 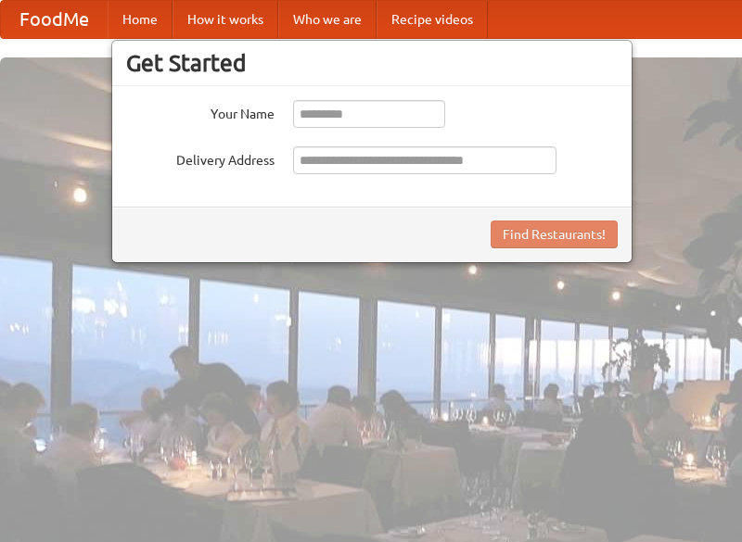 What do you see at coordinates (200, 158) in the screenshot?
I see `label: Delivery Address` at bounding box center [200, 158].